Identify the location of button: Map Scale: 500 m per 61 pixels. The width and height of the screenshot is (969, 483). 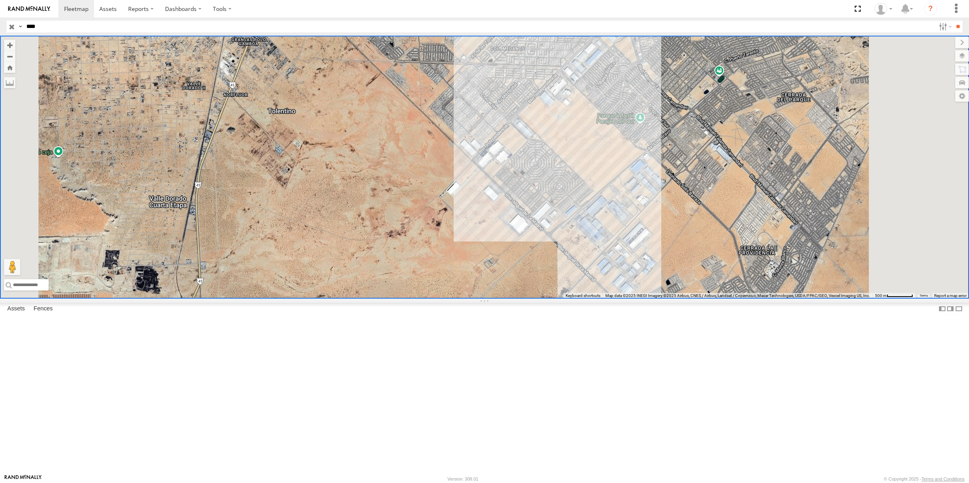
(894, 296).